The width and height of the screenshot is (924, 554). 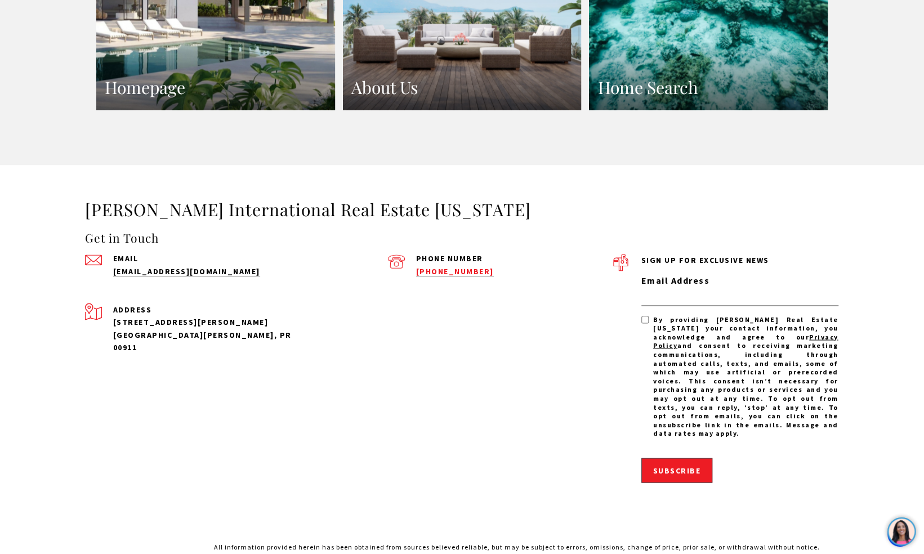 What do you see at coordinates (677, 470) in the screenshot?
I see `span: Subscribe` at bounding box center [677, 470].